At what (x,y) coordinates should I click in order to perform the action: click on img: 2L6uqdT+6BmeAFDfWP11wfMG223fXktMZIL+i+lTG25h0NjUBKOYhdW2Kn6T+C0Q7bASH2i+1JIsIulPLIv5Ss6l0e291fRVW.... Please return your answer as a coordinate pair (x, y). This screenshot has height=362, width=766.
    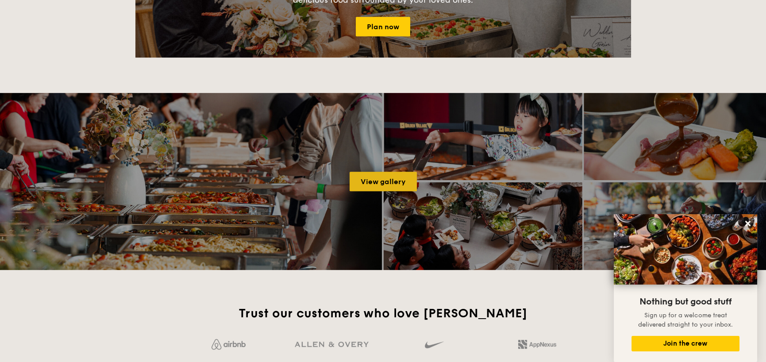
    Looking at the image, I should click on (537, 344).